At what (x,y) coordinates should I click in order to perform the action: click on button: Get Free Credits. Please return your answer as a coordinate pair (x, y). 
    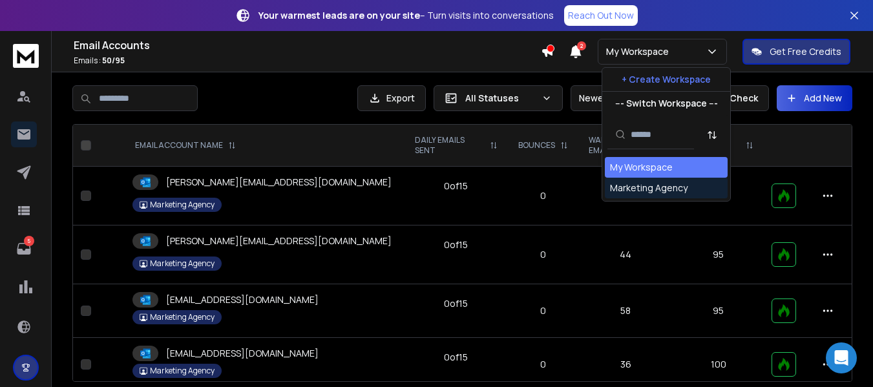
    Looking at the image, I should click on (796, 52).